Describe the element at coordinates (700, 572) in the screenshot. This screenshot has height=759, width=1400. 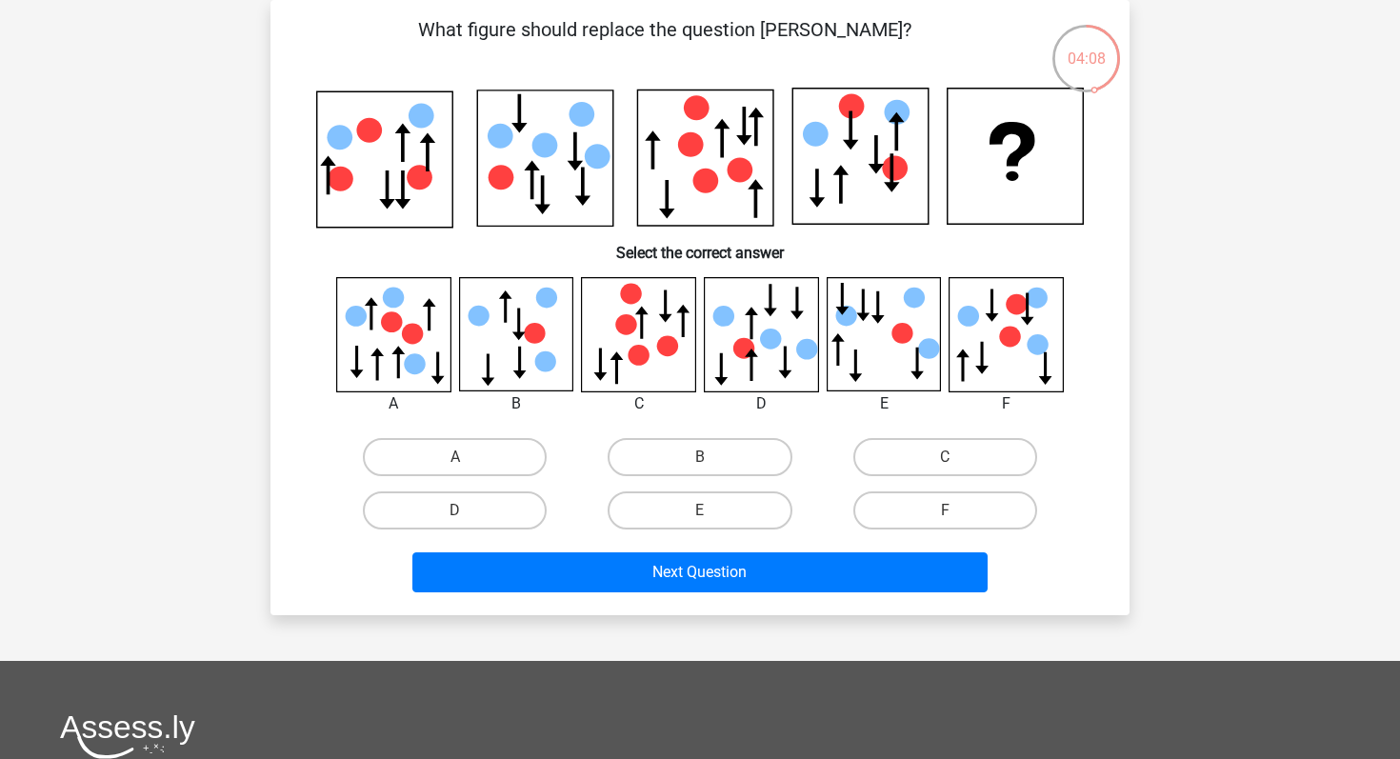
I see `button: Next Question` at that location.